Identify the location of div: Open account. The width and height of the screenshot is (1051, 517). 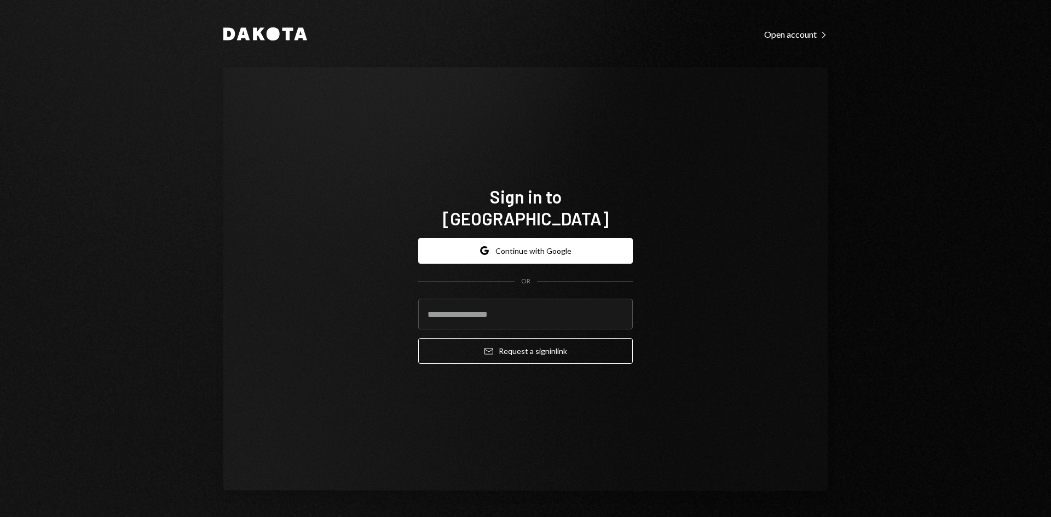
(796, 34).